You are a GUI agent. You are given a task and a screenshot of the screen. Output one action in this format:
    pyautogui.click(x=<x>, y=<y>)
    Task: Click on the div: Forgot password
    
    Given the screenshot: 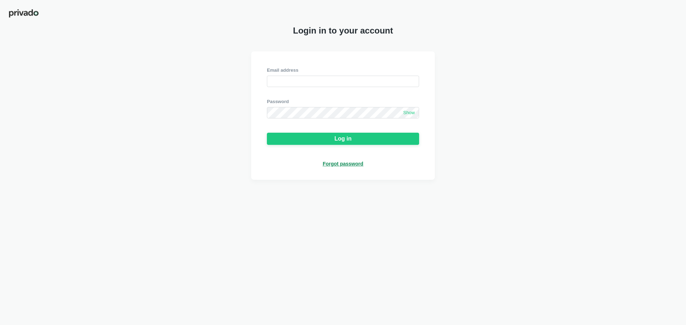 What is the action you would take?
    pyautogui.click(x=343, y=164)
    